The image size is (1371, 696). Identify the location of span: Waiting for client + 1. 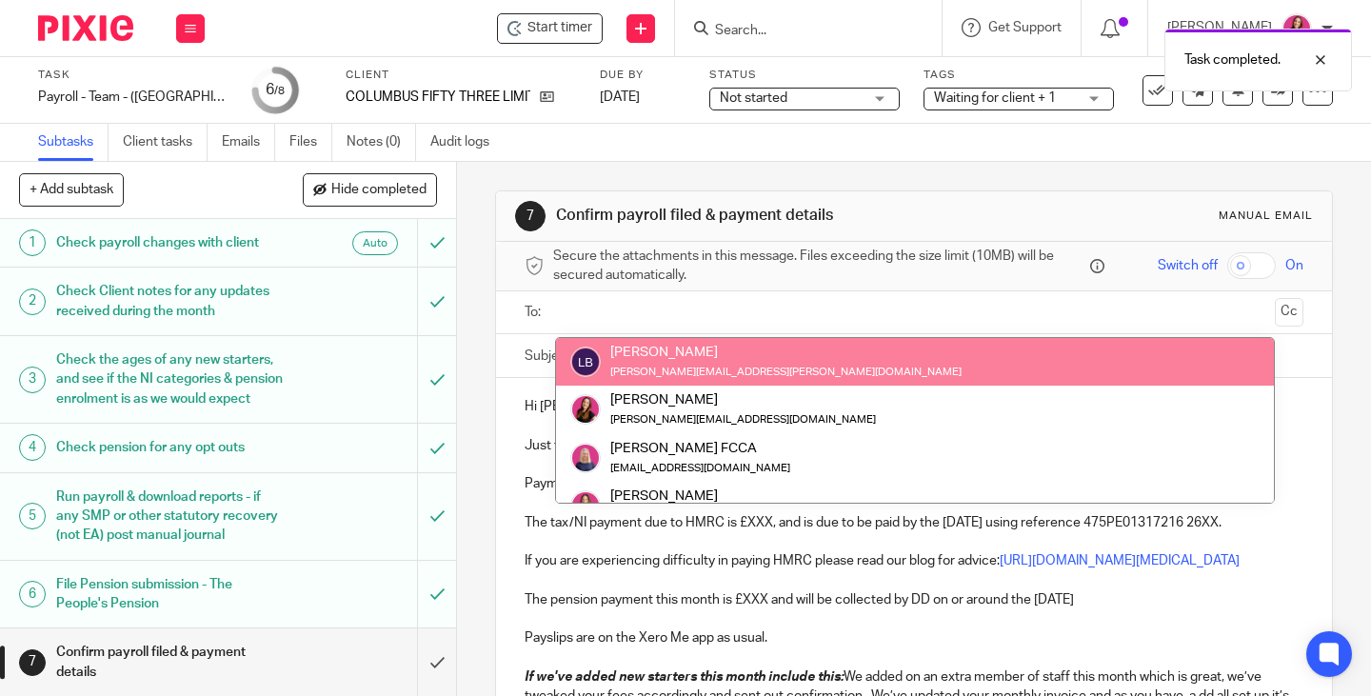
(995, 98).